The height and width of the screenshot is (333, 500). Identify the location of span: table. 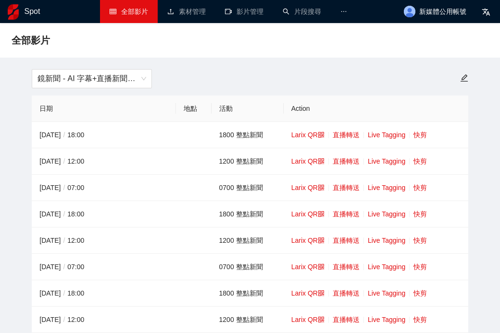
(113, 12).